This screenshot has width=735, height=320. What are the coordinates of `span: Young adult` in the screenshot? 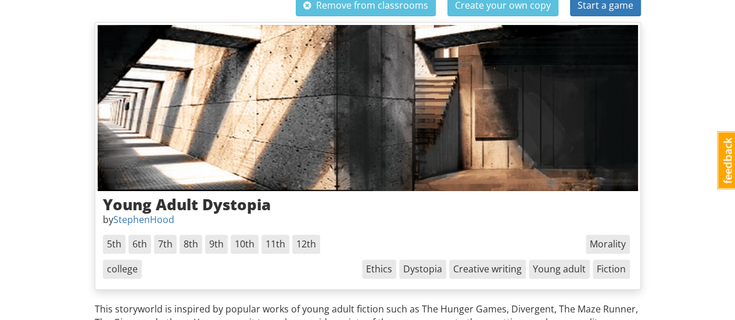 It's located at (559, 269).